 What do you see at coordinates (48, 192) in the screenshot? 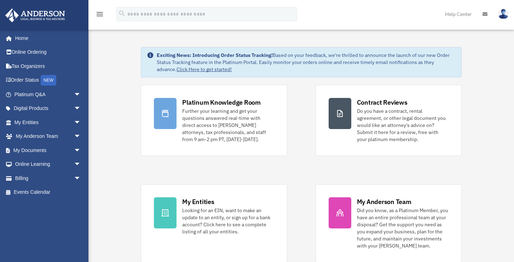
I see `a: Events Calendar` at bounding box center [48, 192].